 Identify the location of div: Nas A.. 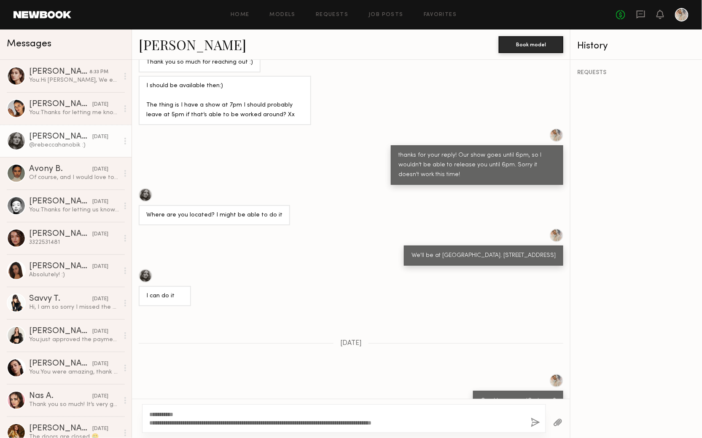
(61, 397).